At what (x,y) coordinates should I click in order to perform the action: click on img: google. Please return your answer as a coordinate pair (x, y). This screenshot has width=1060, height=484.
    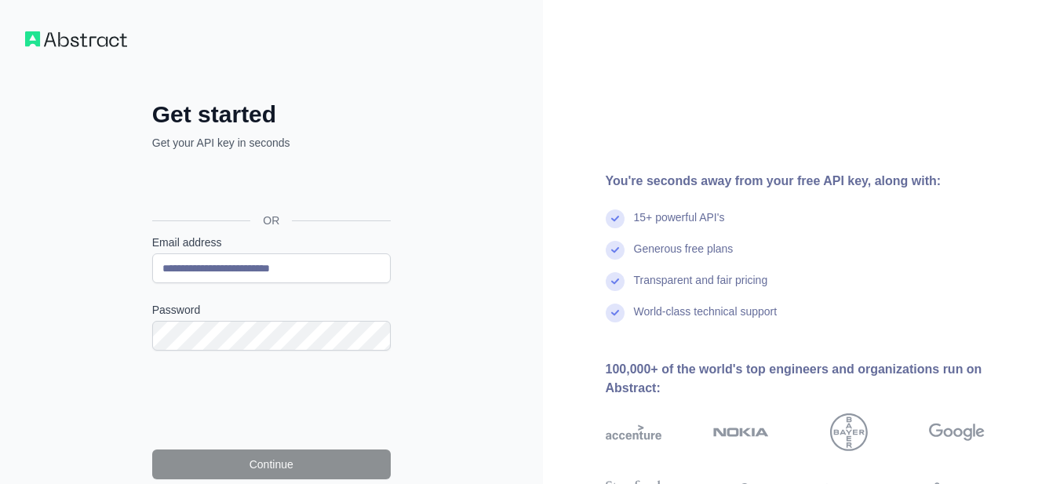
    Looking at the image, I should click on (956, 432).